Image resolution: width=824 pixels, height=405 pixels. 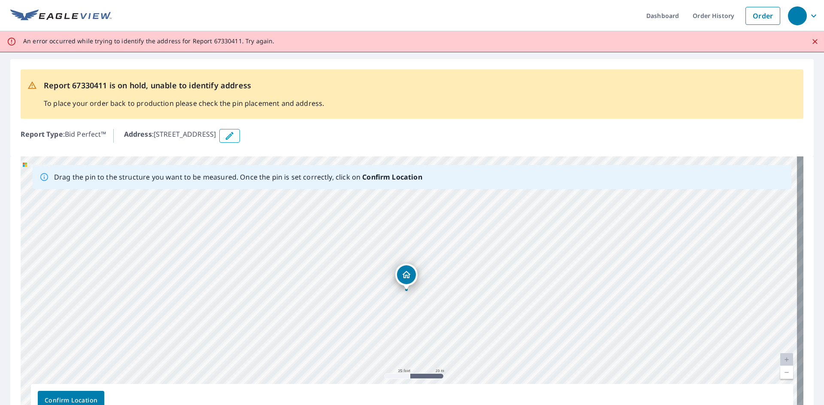 I want to click on p: : Bid Perfect™, so click(x=64, y=136).